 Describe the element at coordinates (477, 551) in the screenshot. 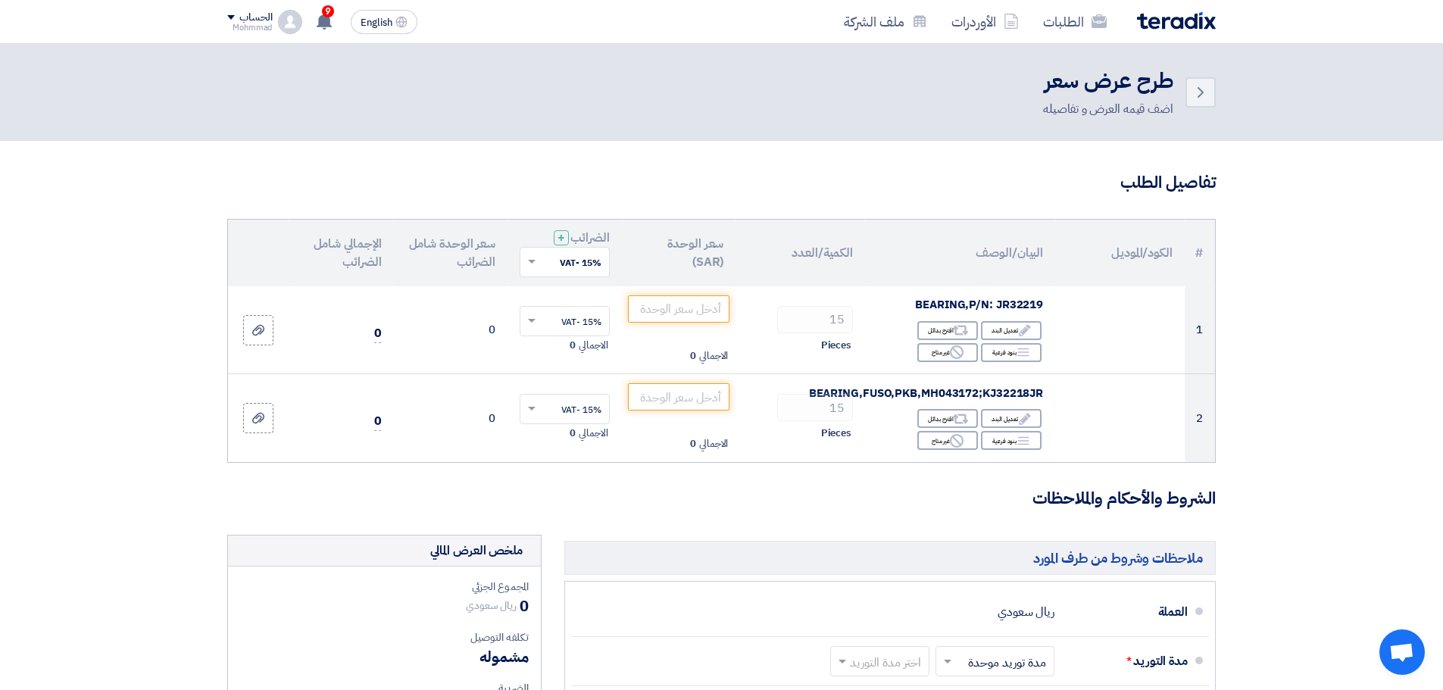

I see `div: ملخص العرض المالي` at that location.